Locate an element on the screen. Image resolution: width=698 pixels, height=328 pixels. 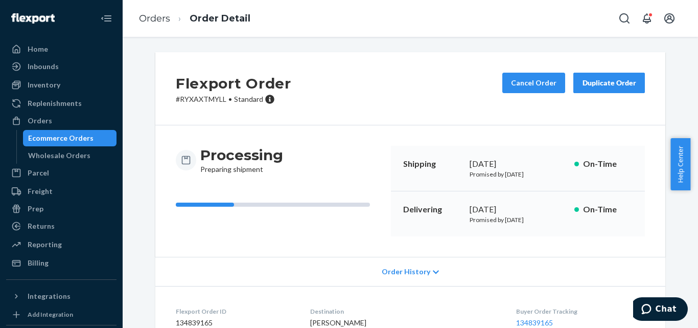
button: Open Search Box is located at coordinates (625, 18).